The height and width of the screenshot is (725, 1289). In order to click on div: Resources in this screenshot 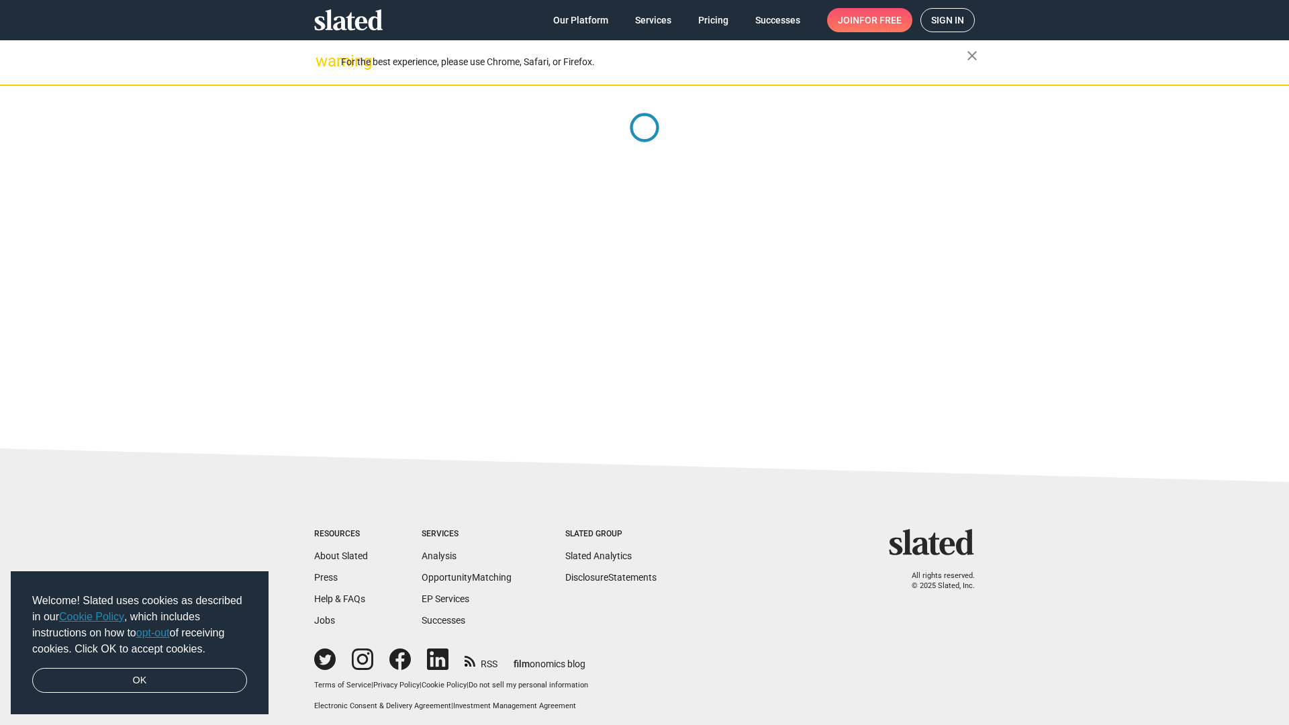, I will do `click(341, 534)`.